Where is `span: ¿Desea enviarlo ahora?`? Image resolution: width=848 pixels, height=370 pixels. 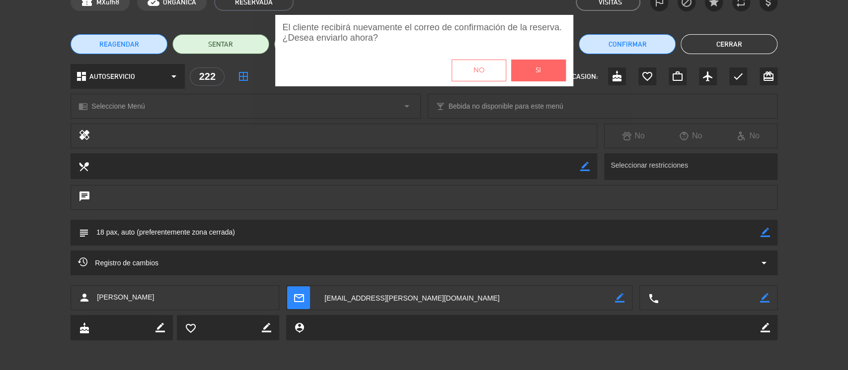 span: ¿Desea enviarlo ahora? is located at coordinates (424, 38).